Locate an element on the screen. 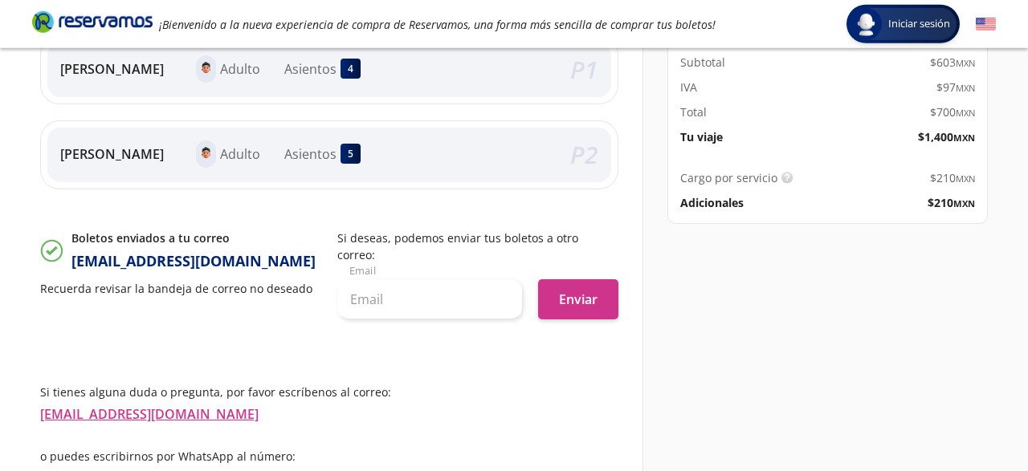 This screenshot has width=1028, height=471. div: 4 is located at coordinates (350, 68).